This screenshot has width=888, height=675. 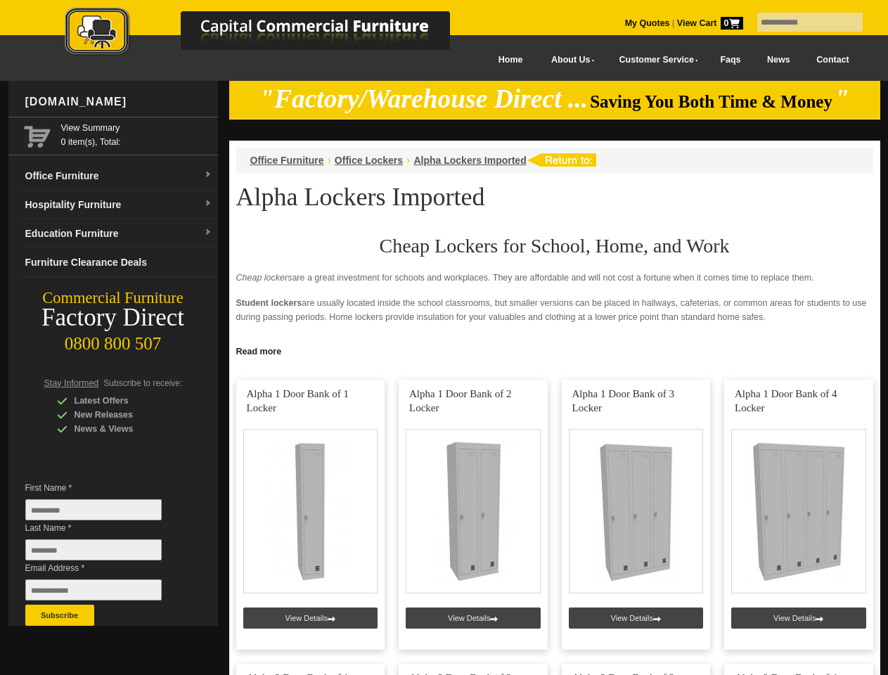 I want to click on strong: Student lockers, so click(x=269, y=303).